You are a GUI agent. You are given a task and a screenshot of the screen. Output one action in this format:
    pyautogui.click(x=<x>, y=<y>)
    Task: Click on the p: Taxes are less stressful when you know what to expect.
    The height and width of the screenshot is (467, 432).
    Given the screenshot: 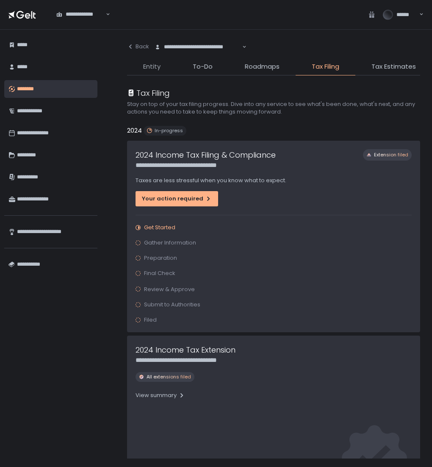 What is the action you would take?
    pyautogui.click(x=274, y=180)
    